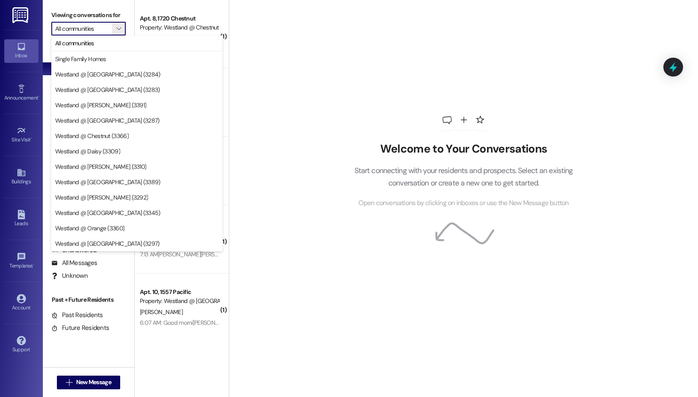 This screenshot has height=397, width=698. Describe the element at coordinates (179, 18) in the screenshot. I see `div: Apt. 8, 1720 Chestnut` at that location.